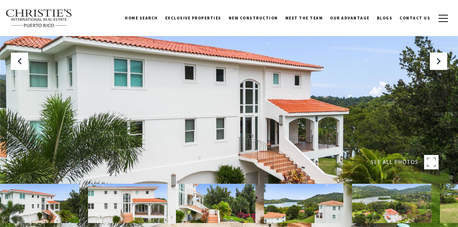 Image resolution: width=458 pixels, height=227 pixels. Describe the element at coordinates (141, 18) in the screenshot. I see `a: Home Search` at that location.